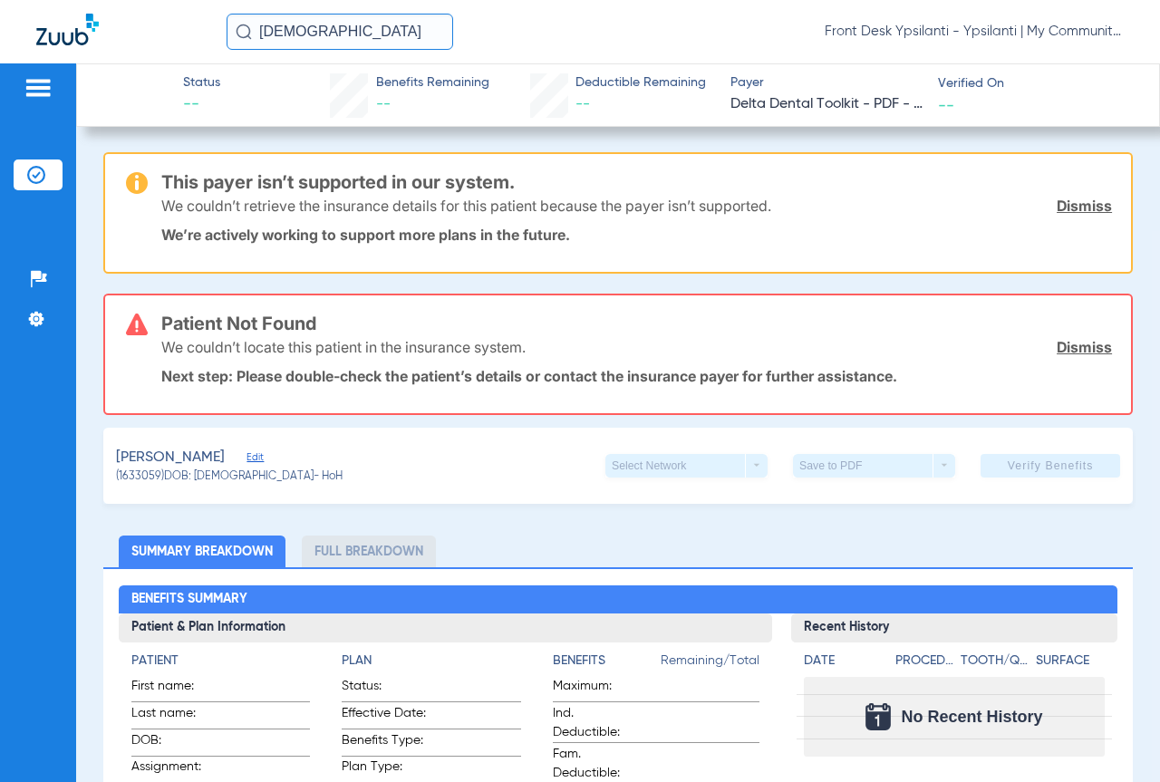  What do you see at coordinates (430, 661) in the screenshot?
I see `h4: Plan` at bounding box center [430, 661].